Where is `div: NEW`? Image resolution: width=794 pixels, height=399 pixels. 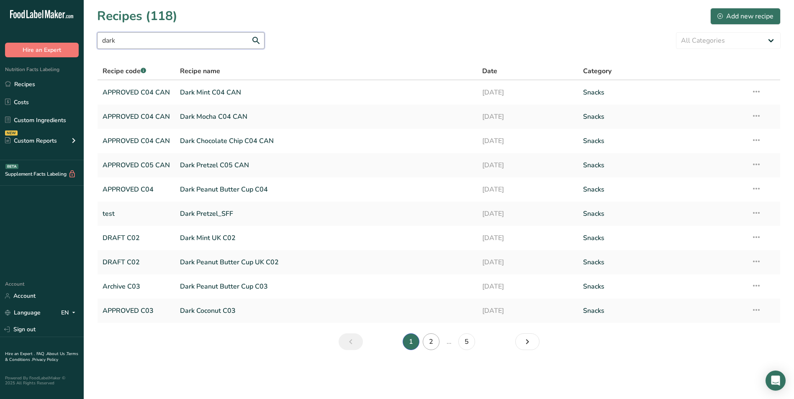
div: NEW is located at coordinates (11, 133).